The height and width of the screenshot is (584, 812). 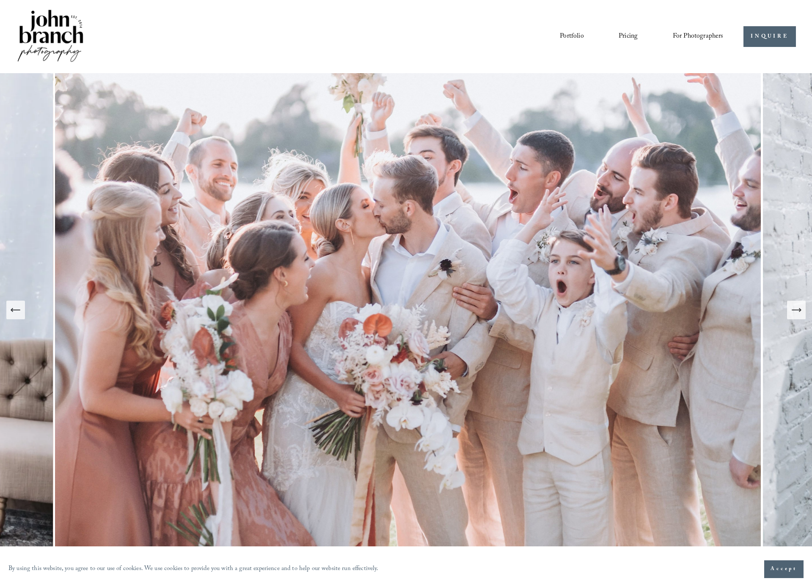 What do you see at coordinates (698, 37) in the screenshot?
I see `a: folder dropdown` at bounding box center [698, 37].